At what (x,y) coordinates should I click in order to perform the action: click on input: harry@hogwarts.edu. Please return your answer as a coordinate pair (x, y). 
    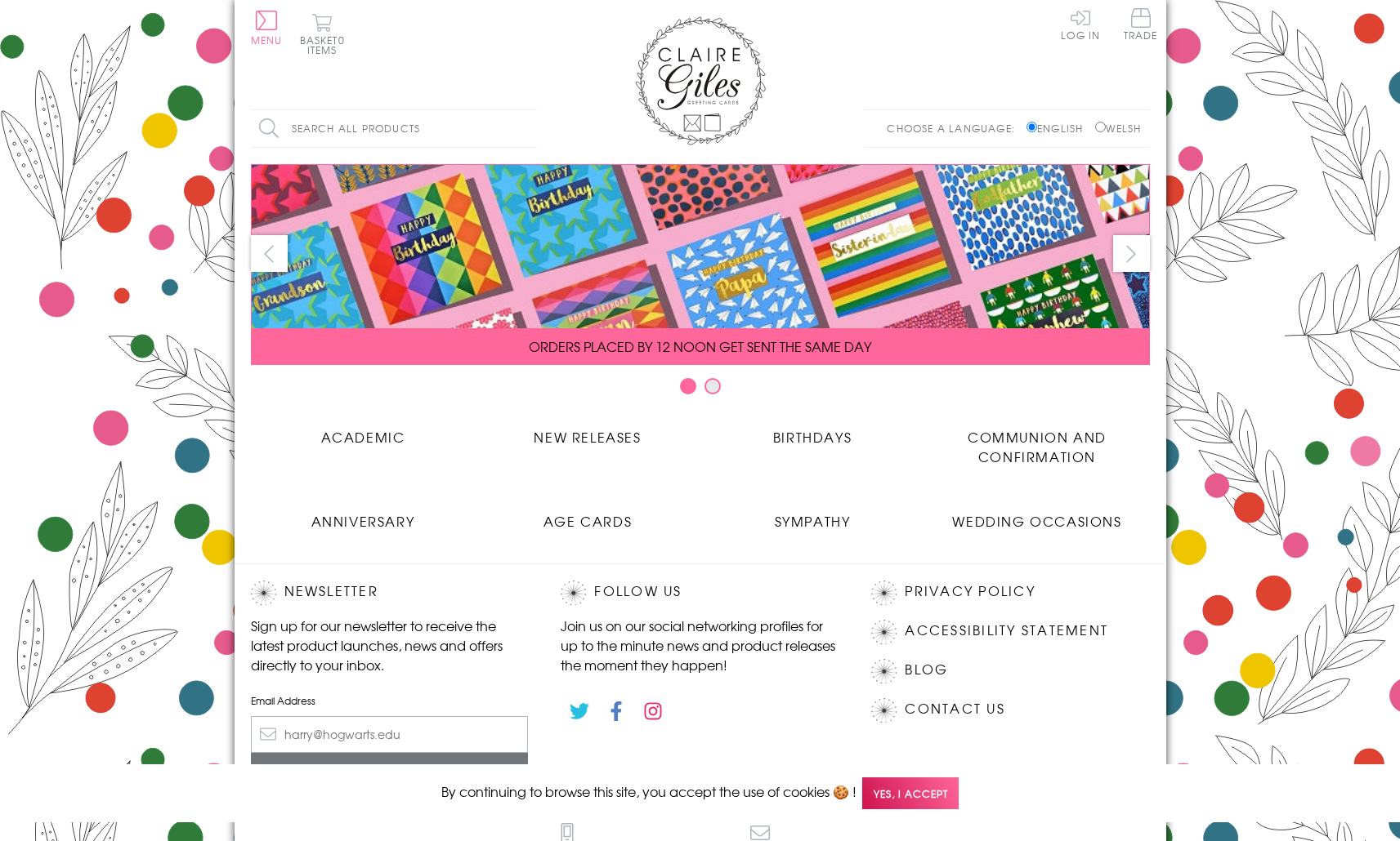
    Looking at the image, I should click on (390, 734).